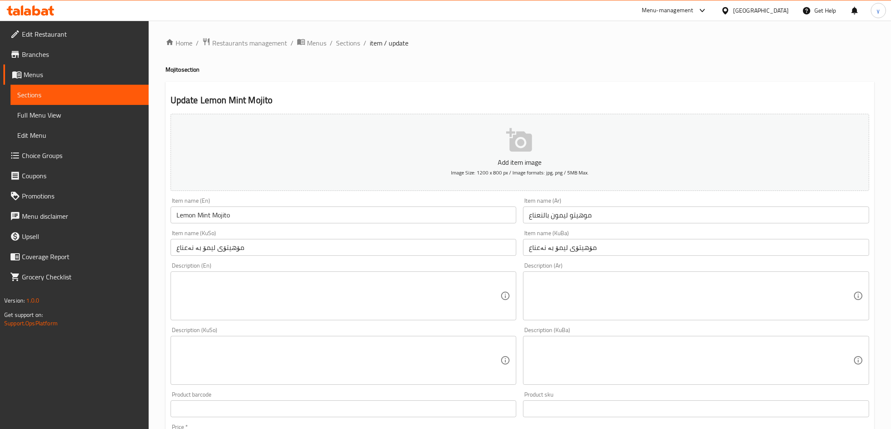 This screenshot has width=891, height=429. Describe the element at coordinates (76, 196) in the screenshot. I see `a: Promotions` at that location.